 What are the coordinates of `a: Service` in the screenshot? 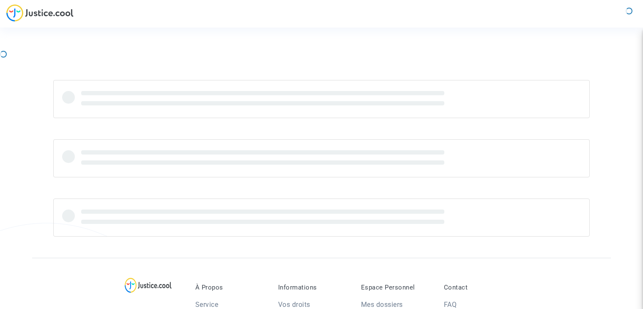 It's located at (207, 304).